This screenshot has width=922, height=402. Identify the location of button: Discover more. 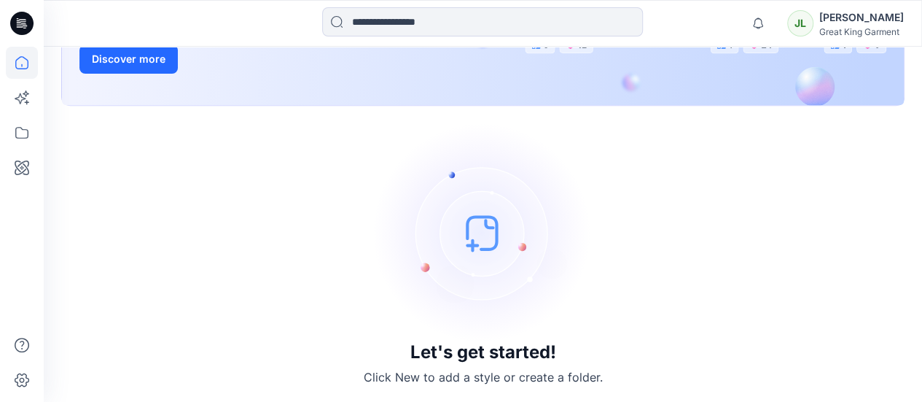
(128, 59).